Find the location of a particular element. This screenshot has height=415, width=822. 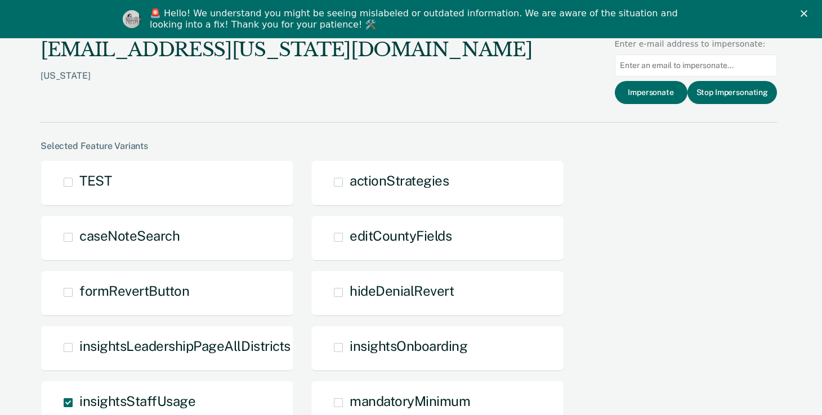

div: Close is located at coordinates (806, 14).